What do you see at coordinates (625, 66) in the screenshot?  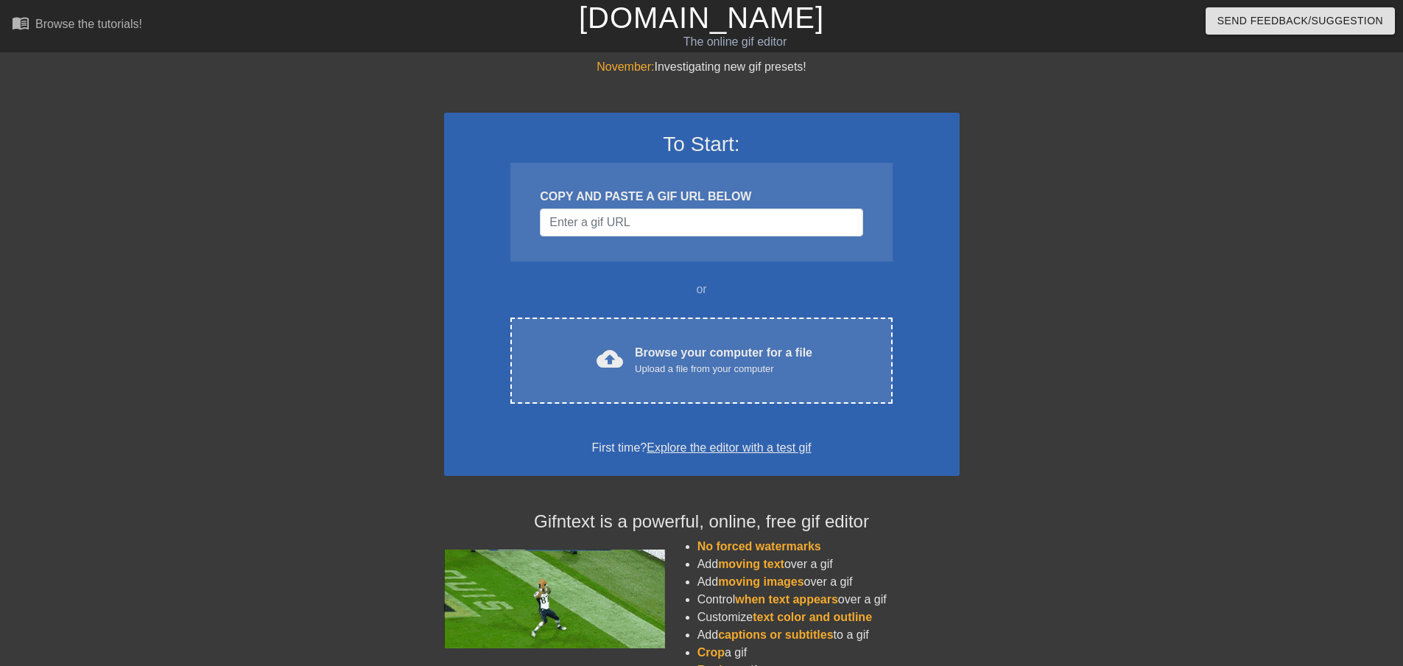 I see `span: November:` at bounding box center [625, 66].